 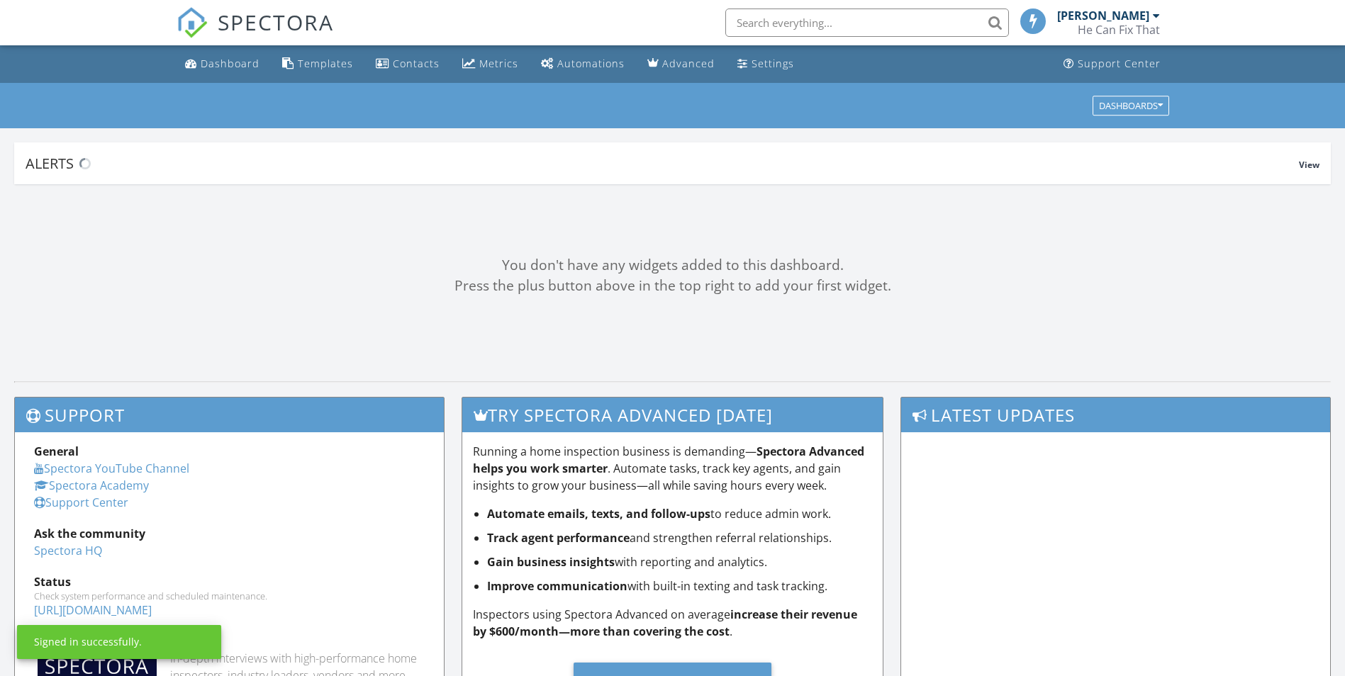 I want to click on a: Automations (Basic), so click(x=583, y=64).